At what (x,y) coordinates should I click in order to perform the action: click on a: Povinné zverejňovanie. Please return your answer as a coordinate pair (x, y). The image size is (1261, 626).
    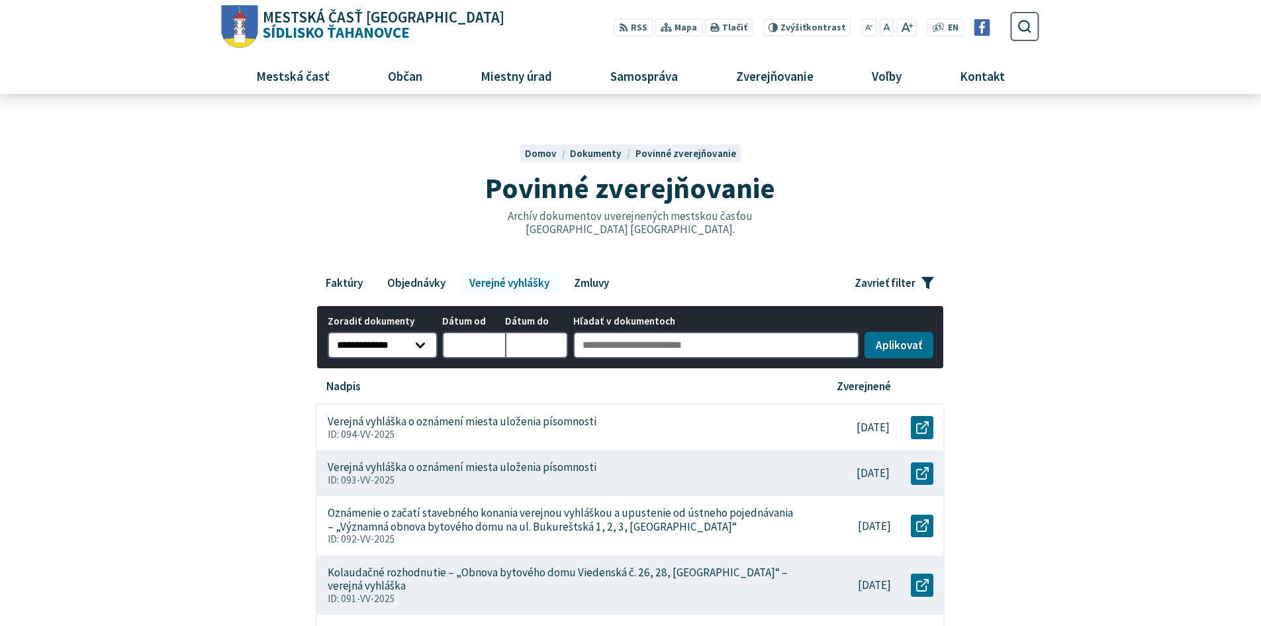
    Looking at the image, I should click on (686, 153).